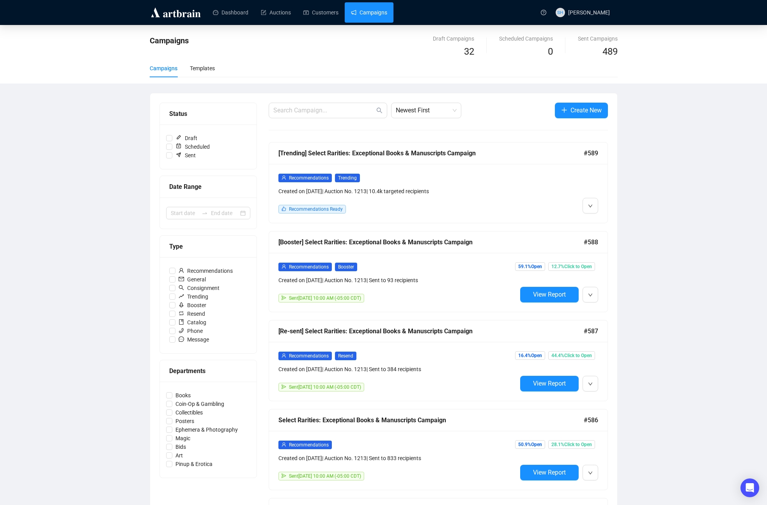 This screenshot has height=505, width=767. Describe the element at coordinates (426, 110) in the screenshot. I see `span: Newest First` at that location.